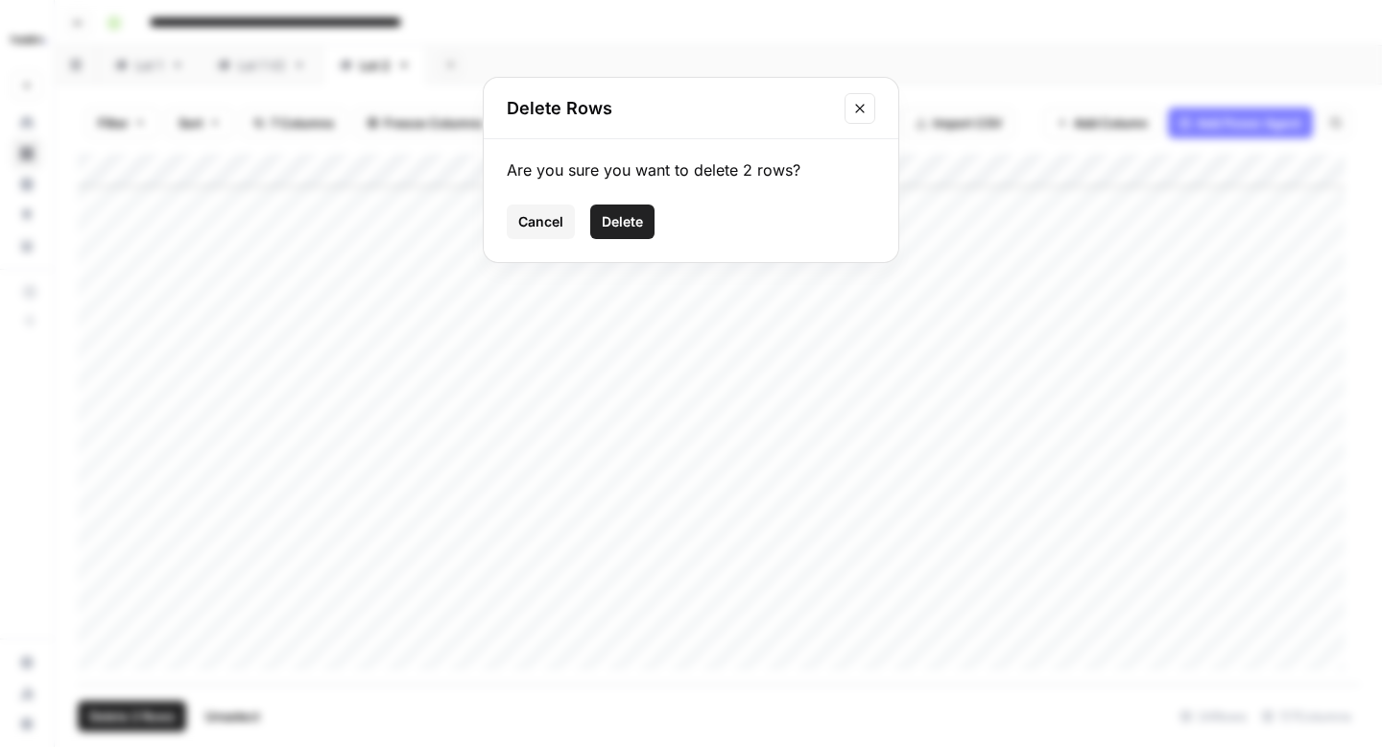 This screenshot has width=1382, height=747. I want to click on button: Delete, so click(622, 222).